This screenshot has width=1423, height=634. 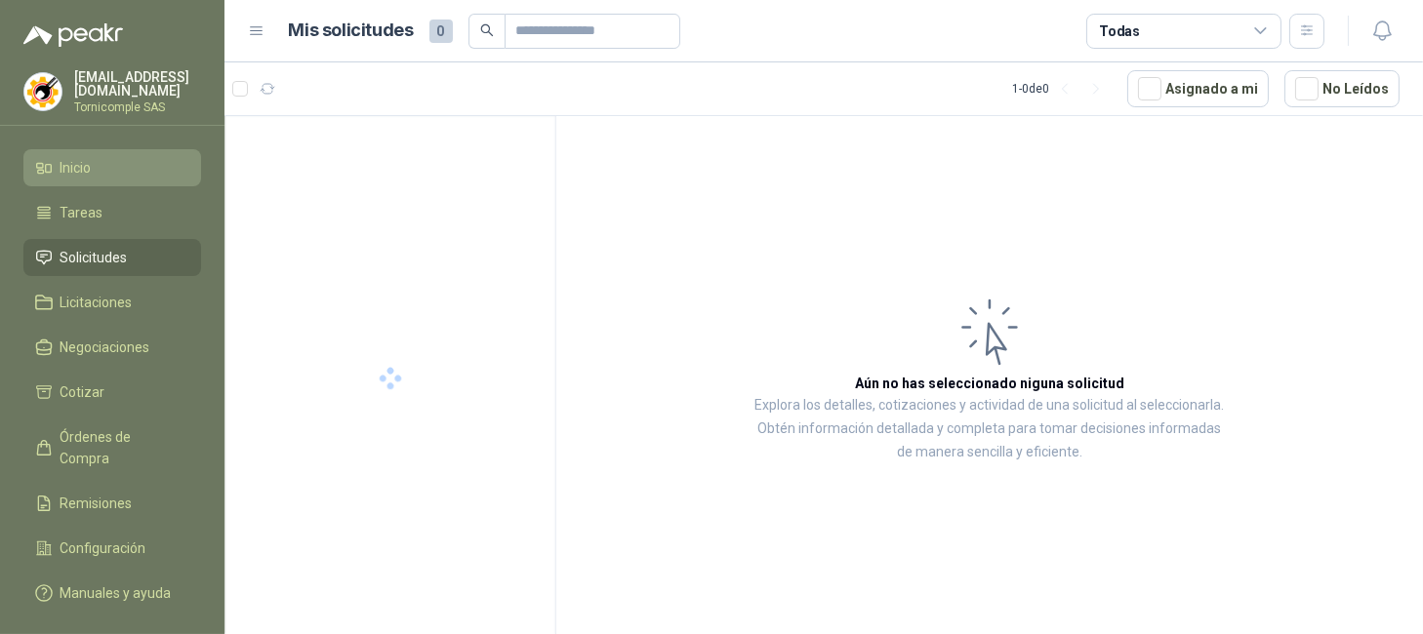 What do you see at coordinates (1197, 89) in the screenshot?
I see `button: Asignado a mi` at bounding box center [1197, 89].